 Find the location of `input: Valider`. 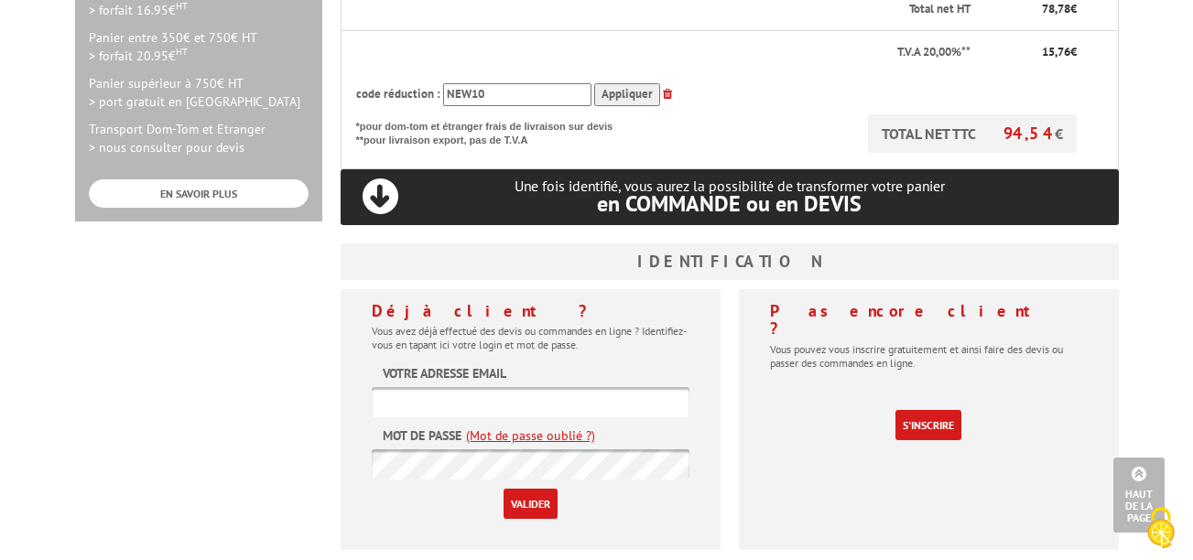

input: Valider is located at coordinates (530, 503).